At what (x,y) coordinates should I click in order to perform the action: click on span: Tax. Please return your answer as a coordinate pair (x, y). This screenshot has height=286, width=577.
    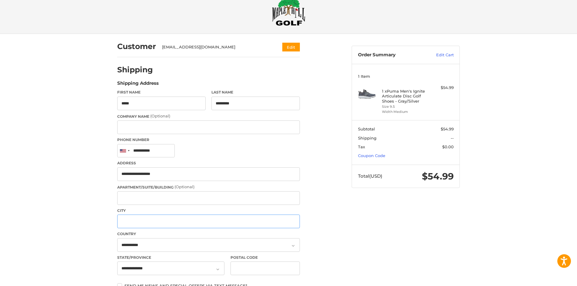
    Looking at the image, I should click on (361, 147).